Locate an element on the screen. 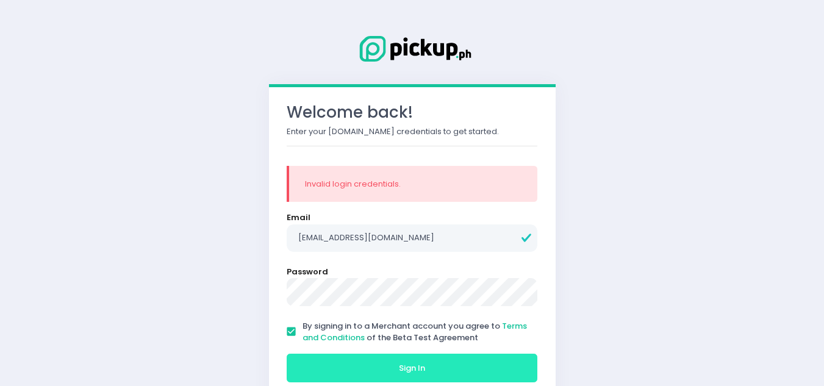 Image resolution: width=824 pixels, height=386 pixels. a: Terms and Conditions is located at coordinates (415, 332).